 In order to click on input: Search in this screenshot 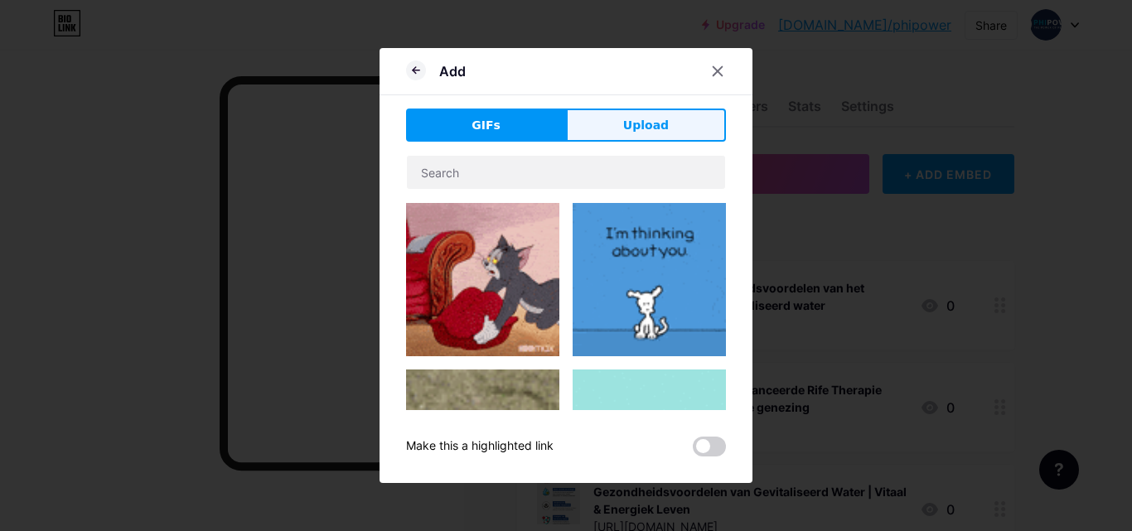, I will do `click(566, 172)`.